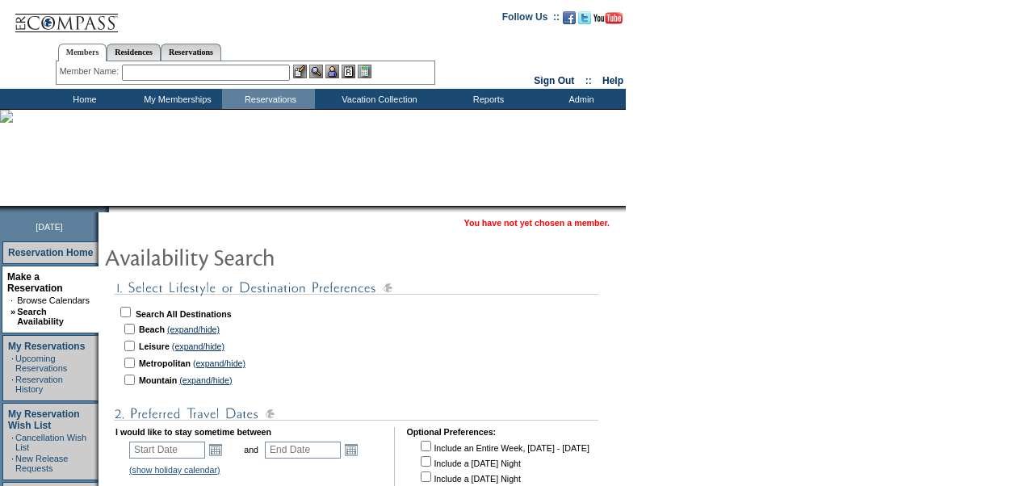  What do you see at coordinates (191, 52) in the screenshot?
I see `a: Reservations` at bounding box center [191, 52].